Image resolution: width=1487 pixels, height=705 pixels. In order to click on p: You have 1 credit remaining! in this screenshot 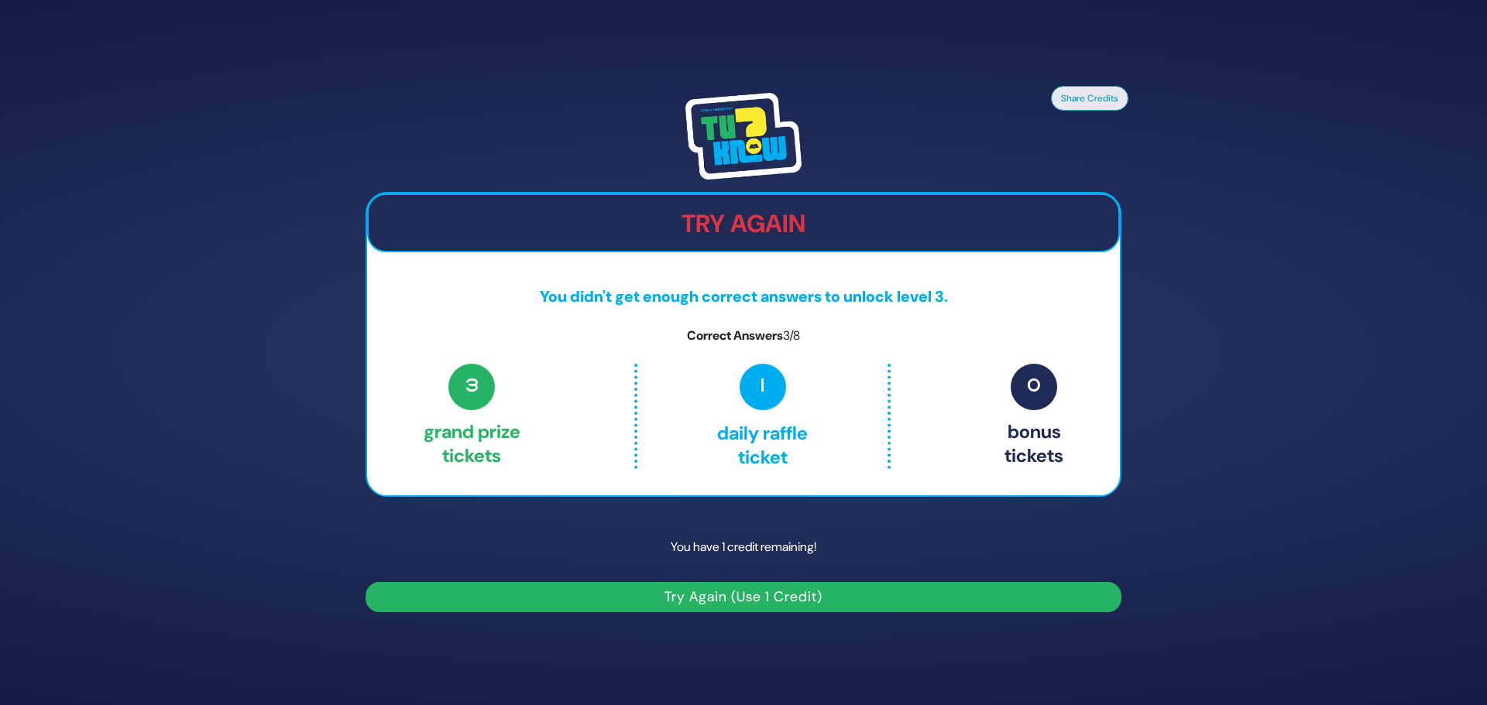, I will do `click(743, 547)`.